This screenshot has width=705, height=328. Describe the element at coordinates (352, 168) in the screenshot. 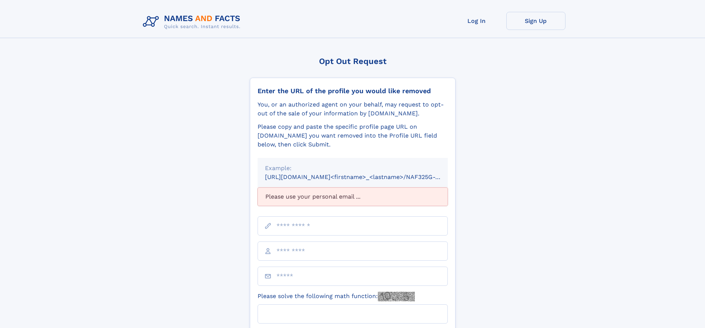

I see `div: Example:` at that location.